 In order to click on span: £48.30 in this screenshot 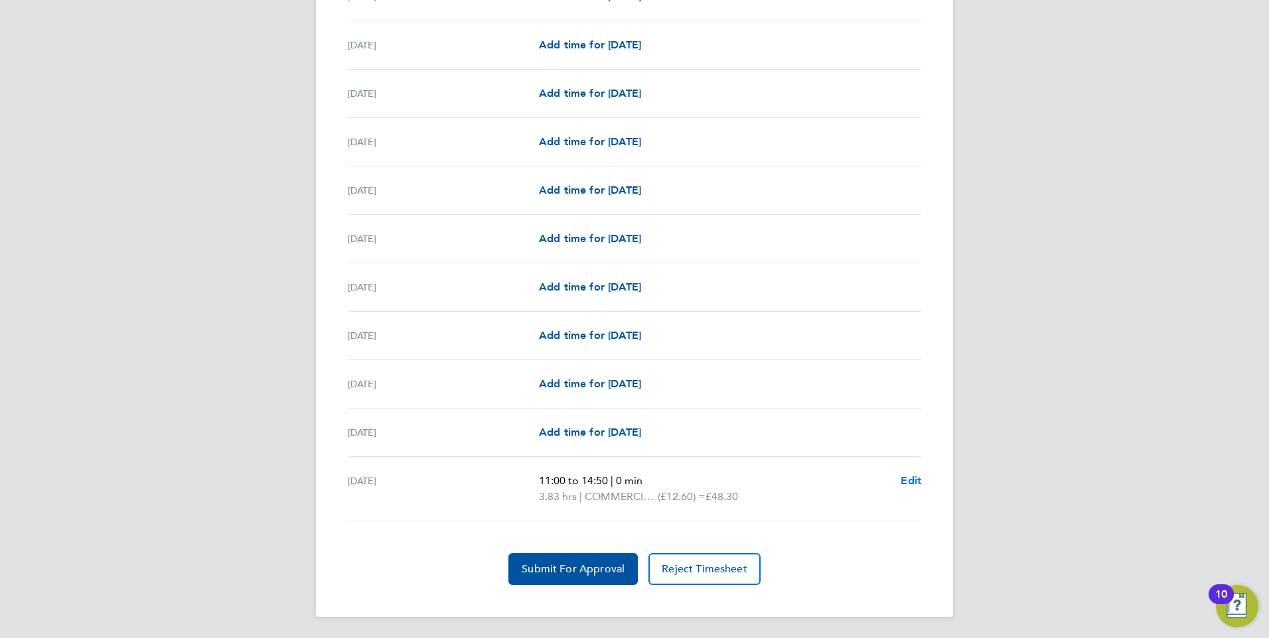, I will do `click(721, 496)`.